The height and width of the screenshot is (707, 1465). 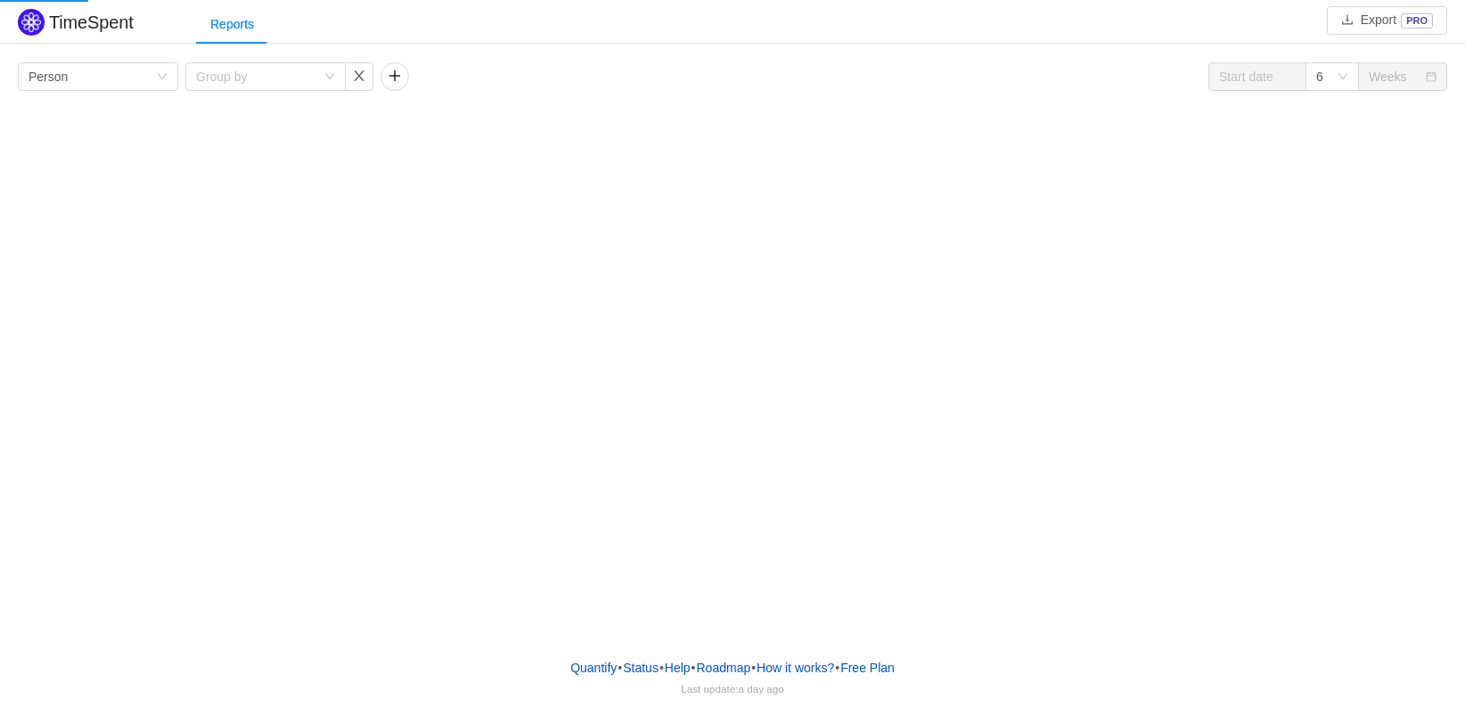 I want to click on button: How it works?, so click(x=795, y=668).